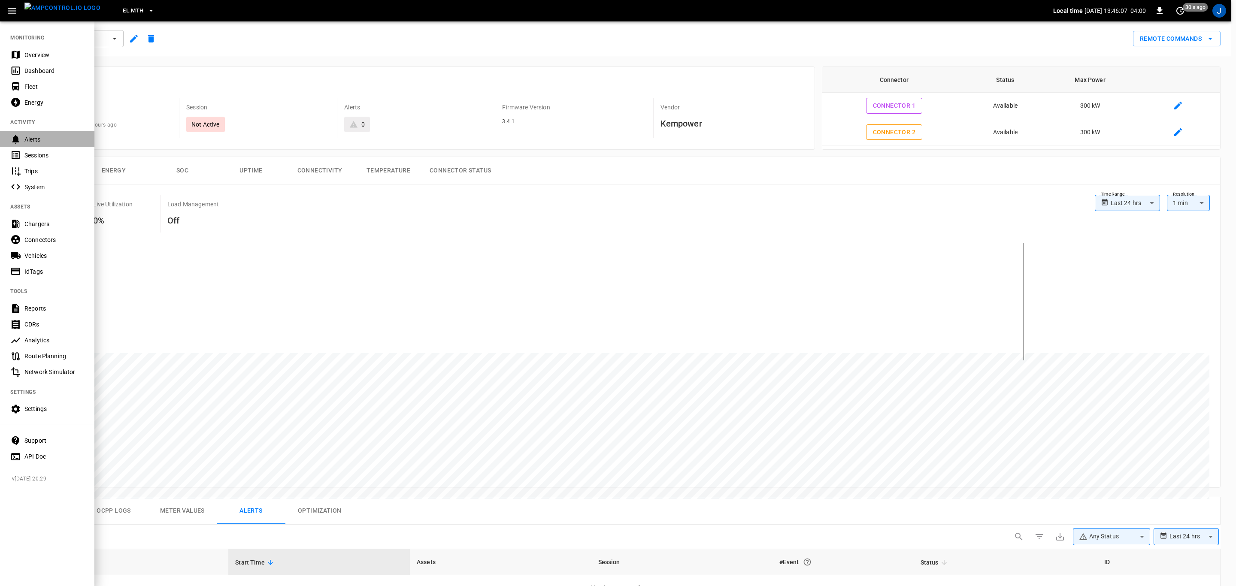 The height and width of the screenshot is (586, 1236). Describe the element at coordinates (54, 187) in the screenshot. I see `div: System` at that location.